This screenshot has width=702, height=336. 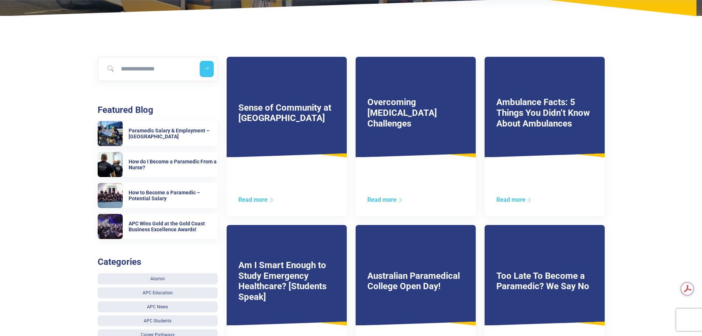 I want to click on img: How to Become a Paramedic – Potential Salary, so click(x=110, y=195).